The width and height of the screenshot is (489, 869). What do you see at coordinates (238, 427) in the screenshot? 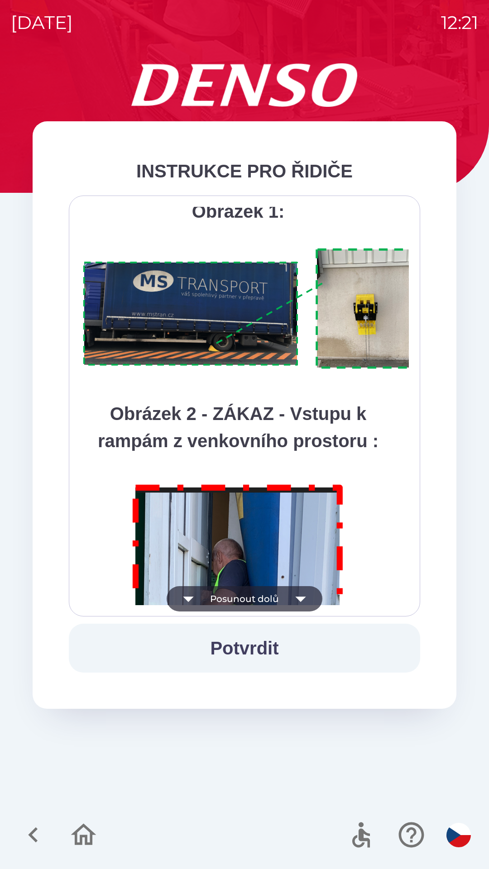
I see `strong: Obrázek 2 - ZÁKAZ - Vstupu k rampám z venkovního prostoru :` at bounding box center [238, 427].